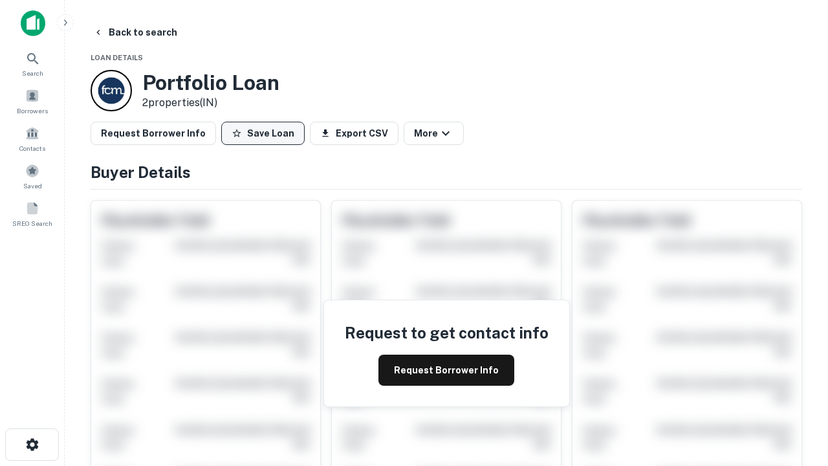 The height and width of the screenshot is (466, 828). I want to click on div: Contacts, so click(32, 138).